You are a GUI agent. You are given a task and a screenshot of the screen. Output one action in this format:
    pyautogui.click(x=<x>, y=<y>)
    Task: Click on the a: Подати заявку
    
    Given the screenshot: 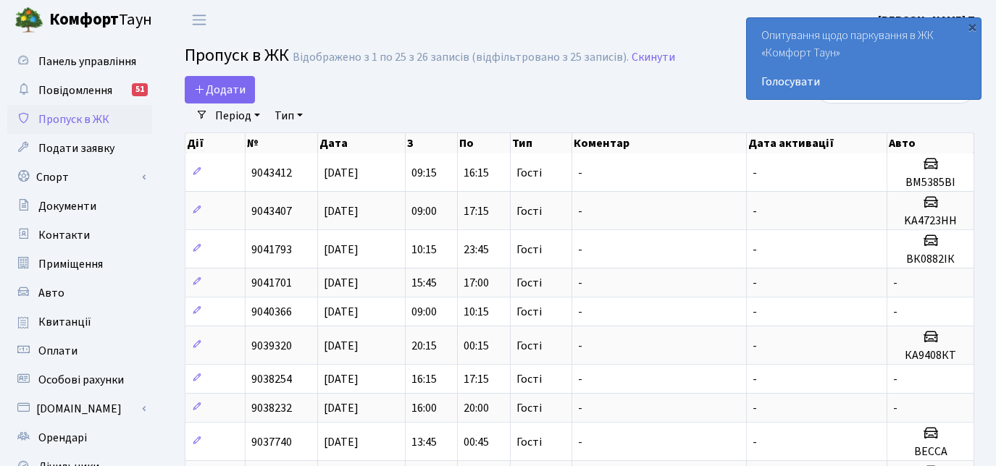 What is the action you would take?
    pyautogui.click(x=80, y=148)
    